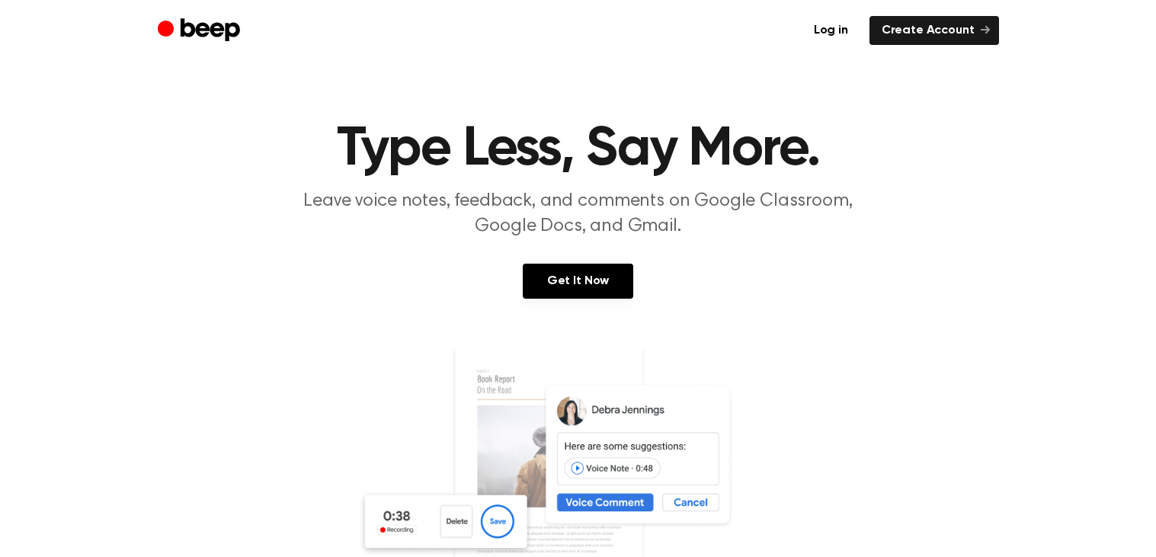 Image resolution: width=1156 pixels, height=557 pixels. What do you see at coordinates (578, 281) in the screenshot?
I see `a: Get It Now` at bounding box center [578, 281].